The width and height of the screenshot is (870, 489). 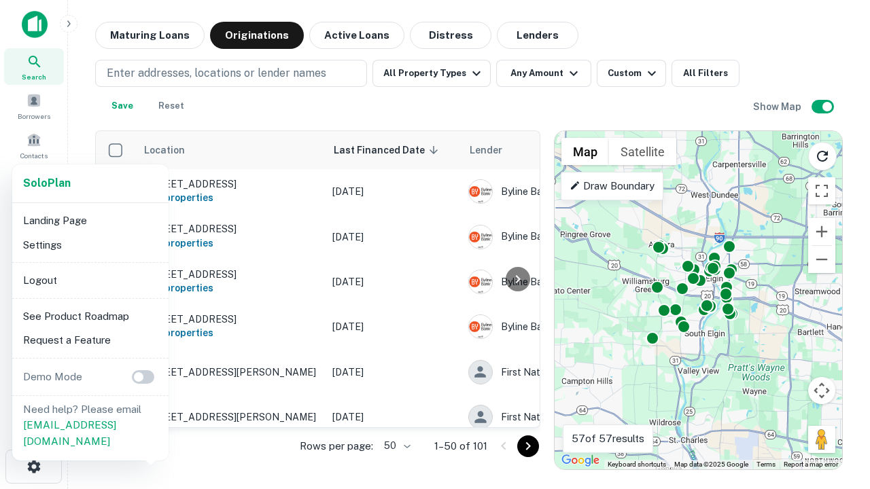 What do you see at coordinates (90, 281) in the screenshot?
I see `li: Logout` at bounding box center [90, 281].